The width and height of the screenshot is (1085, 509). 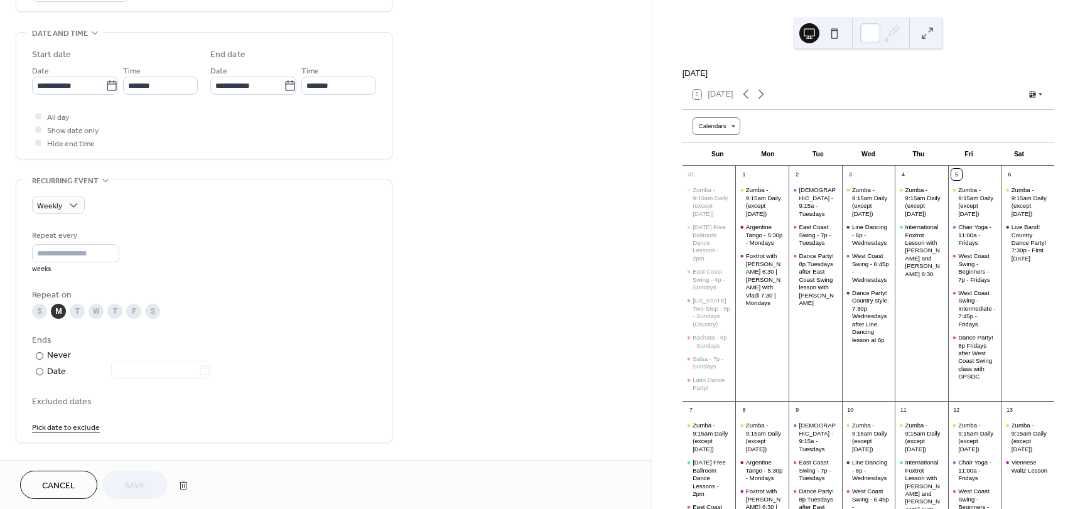 What do you see at coordinates (957, 175) in the screenshot?
I see `div: 5` at bounding box center [957, 175].